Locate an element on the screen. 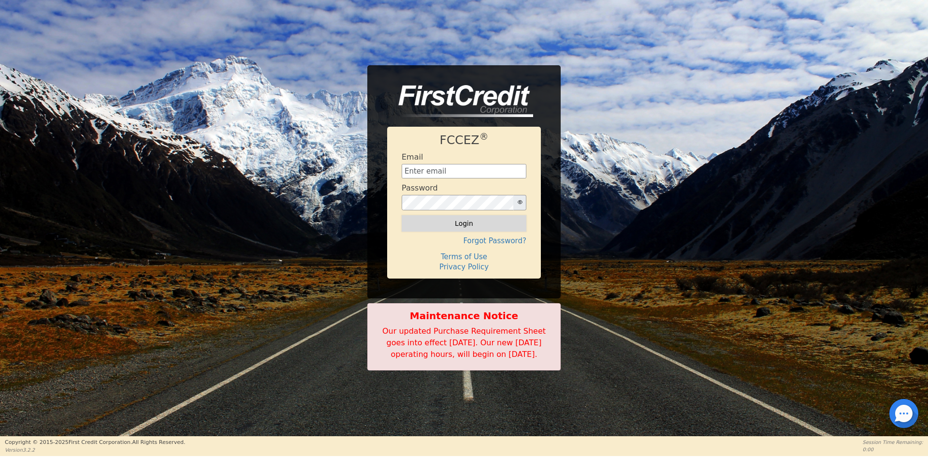 The image size is (928, 457). h1: FCCEZ is located at coordinates (464, 140).